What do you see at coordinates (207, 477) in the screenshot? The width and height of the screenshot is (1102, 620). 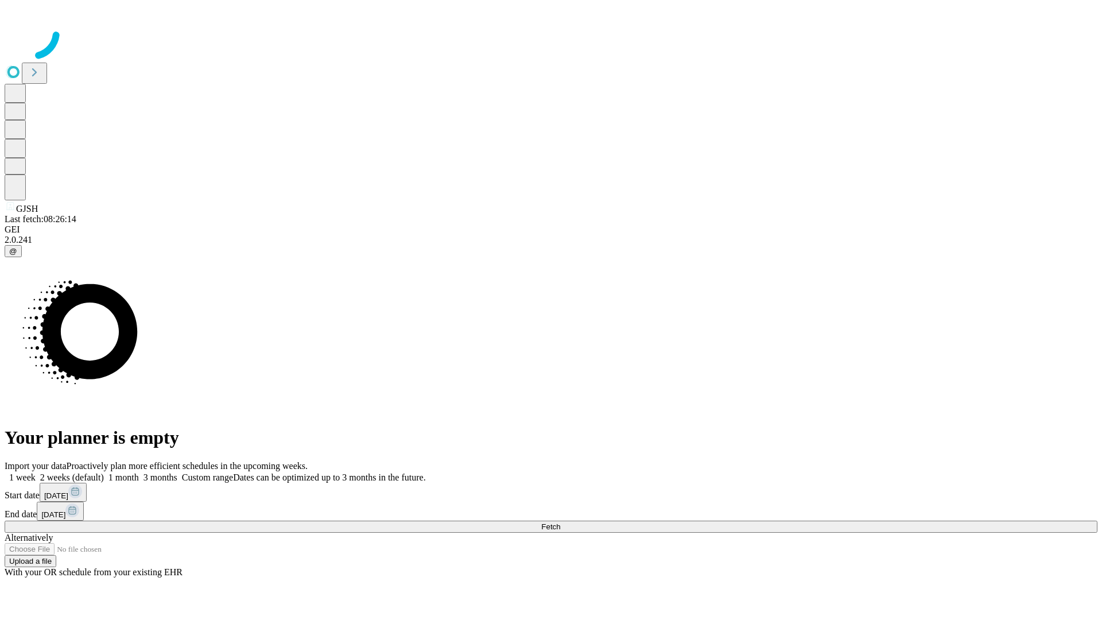 I see `span: Custom range` at bounding box center [207, 477].